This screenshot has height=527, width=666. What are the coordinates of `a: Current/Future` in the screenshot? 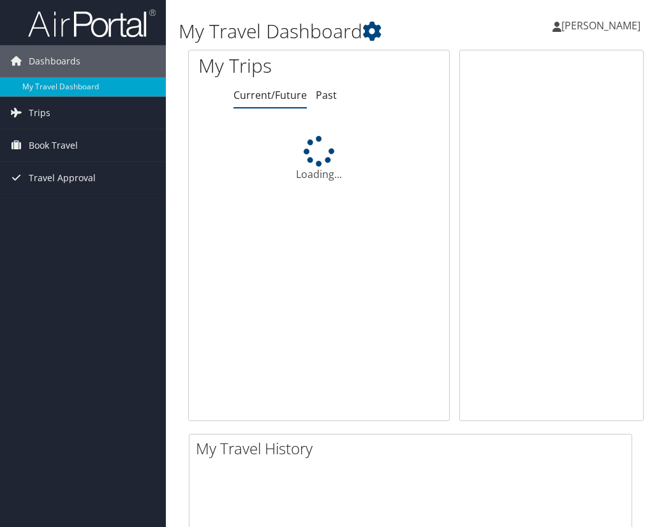 It's located at (270, 95).